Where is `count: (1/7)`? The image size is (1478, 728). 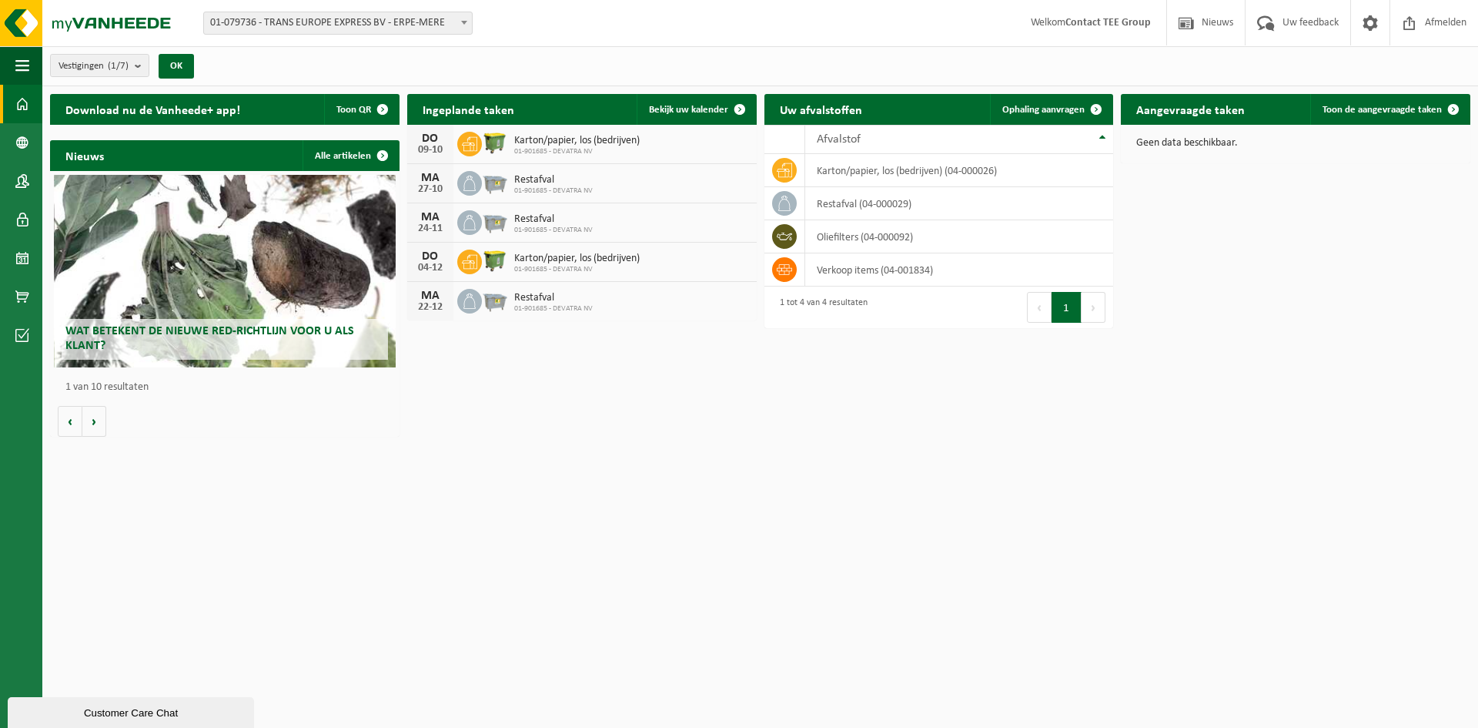 count: (1/7) is located at coordinates (118, 65).